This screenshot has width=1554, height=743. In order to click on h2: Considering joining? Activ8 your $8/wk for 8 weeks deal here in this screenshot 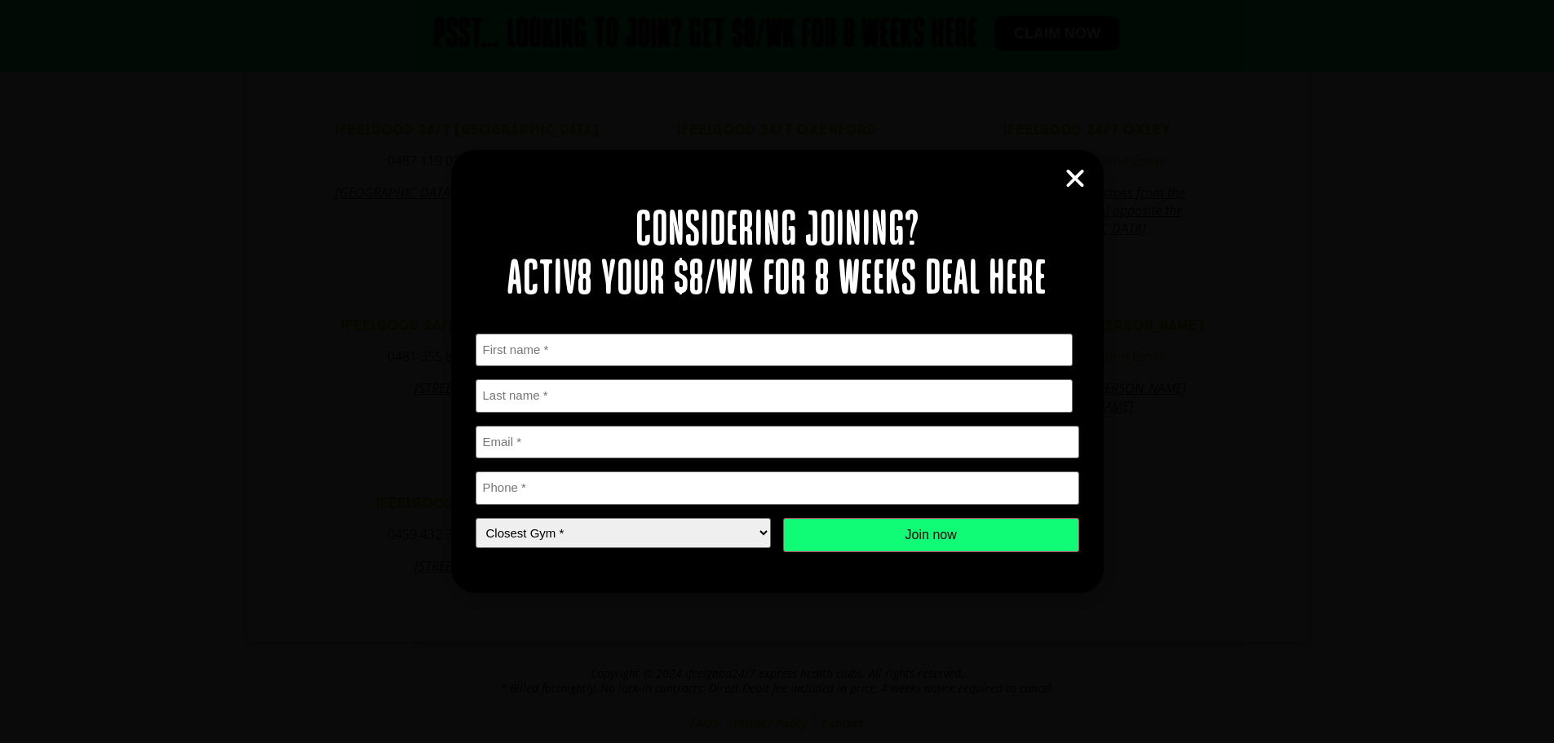, I will do `click(778, 256)`.